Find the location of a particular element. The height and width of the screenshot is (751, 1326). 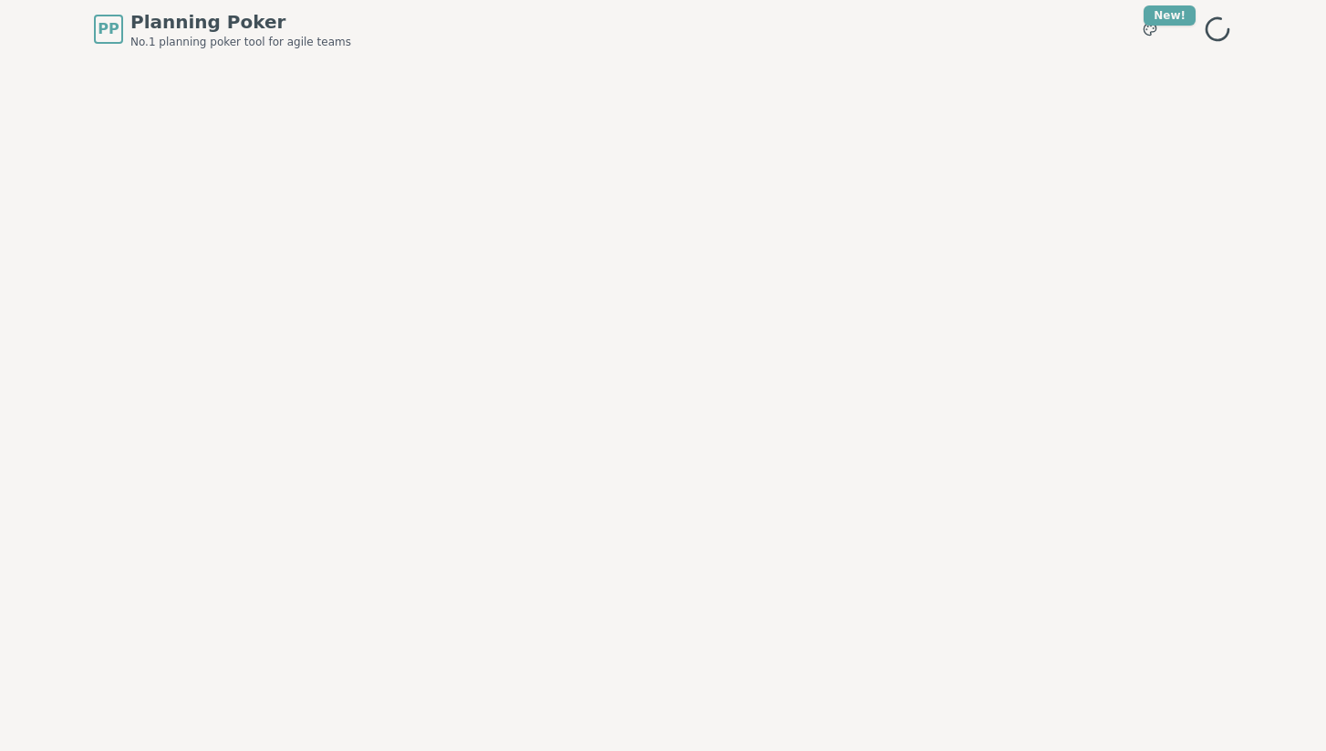

div: New! is located at coordinates (1169, 16).